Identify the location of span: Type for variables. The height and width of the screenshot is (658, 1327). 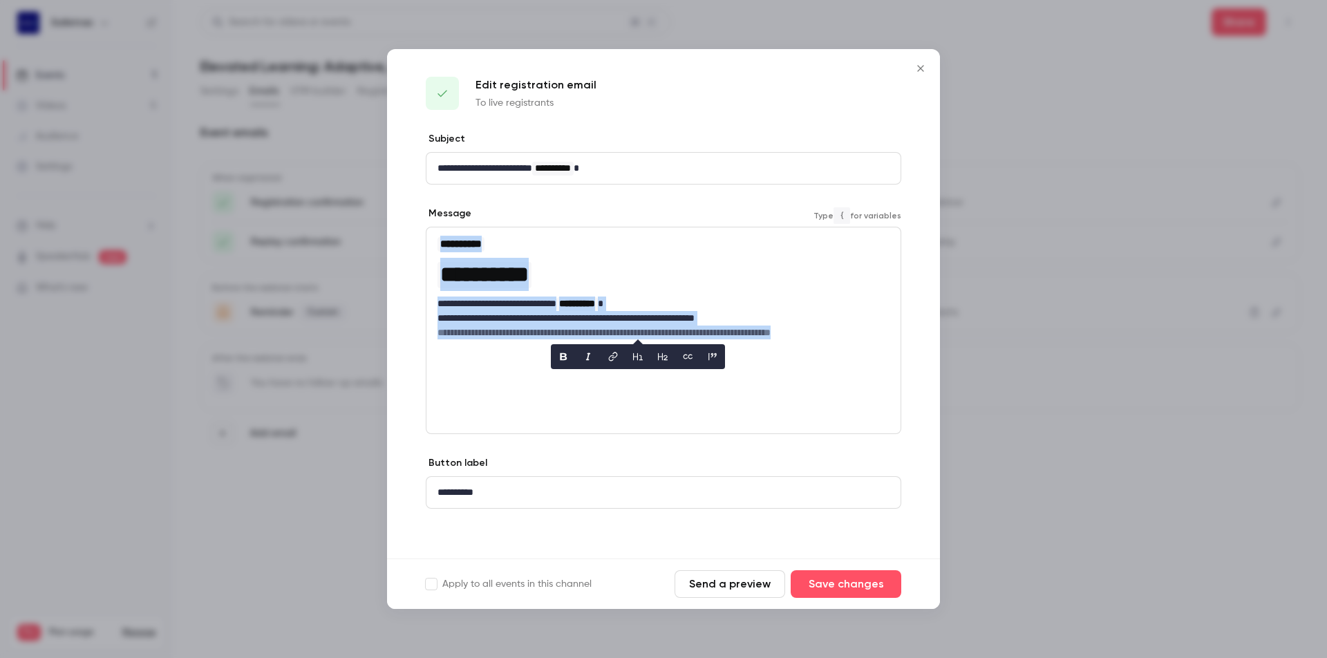
(857, 216).